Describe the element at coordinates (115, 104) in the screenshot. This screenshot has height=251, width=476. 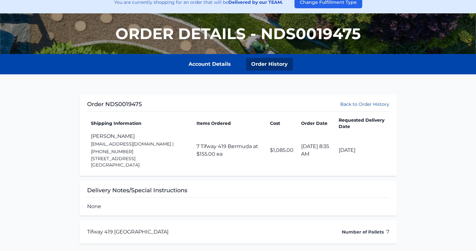
I see `h1: Order NDS0019475` at that location.